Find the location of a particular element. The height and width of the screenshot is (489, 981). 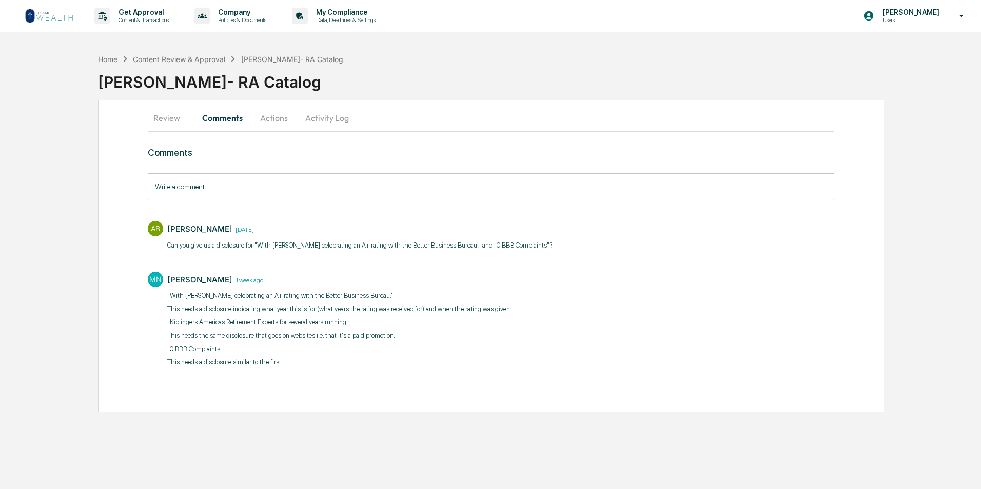

div: secondary tabs example is located at coordinates (491, 118).